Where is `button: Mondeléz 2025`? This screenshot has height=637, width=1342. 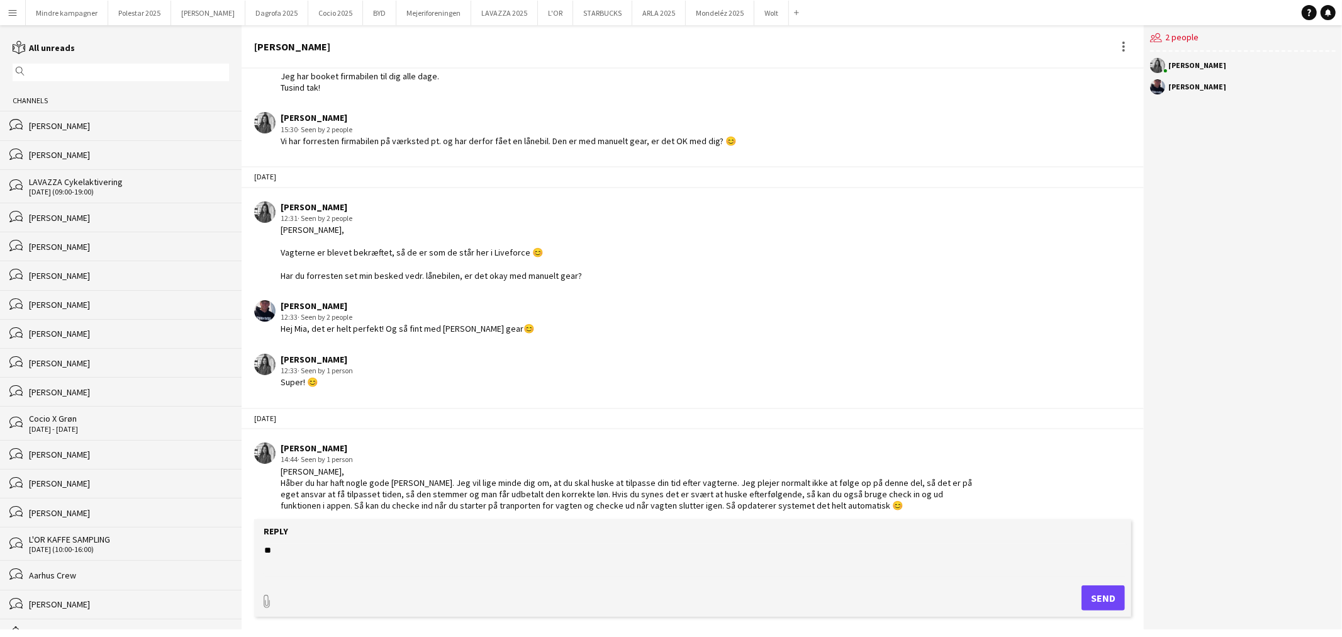
button: Mondeléz 2025 is located at coordinates (720, 13).